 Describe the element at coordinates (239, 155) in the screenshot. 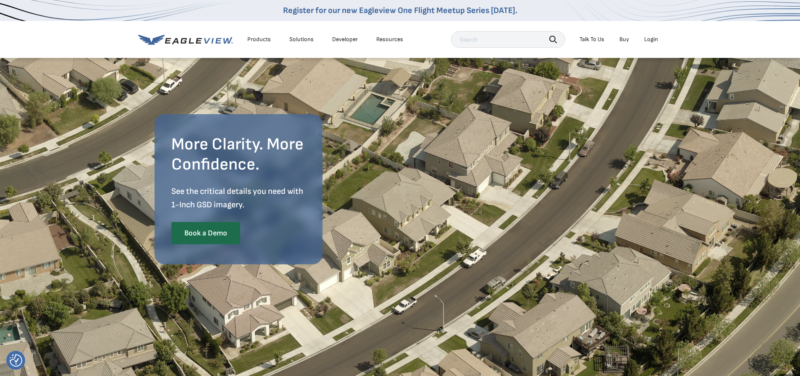

I see `h2: More Clarity. More Confidence.` at that location.